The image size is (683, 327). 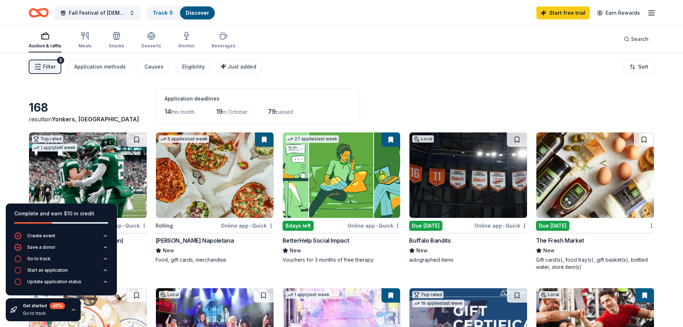 I want to click on button: Snacks, so click(x=116, y=41).